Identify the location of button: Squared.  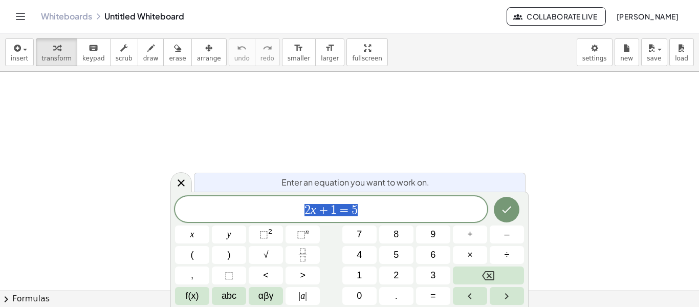
(266, 234).